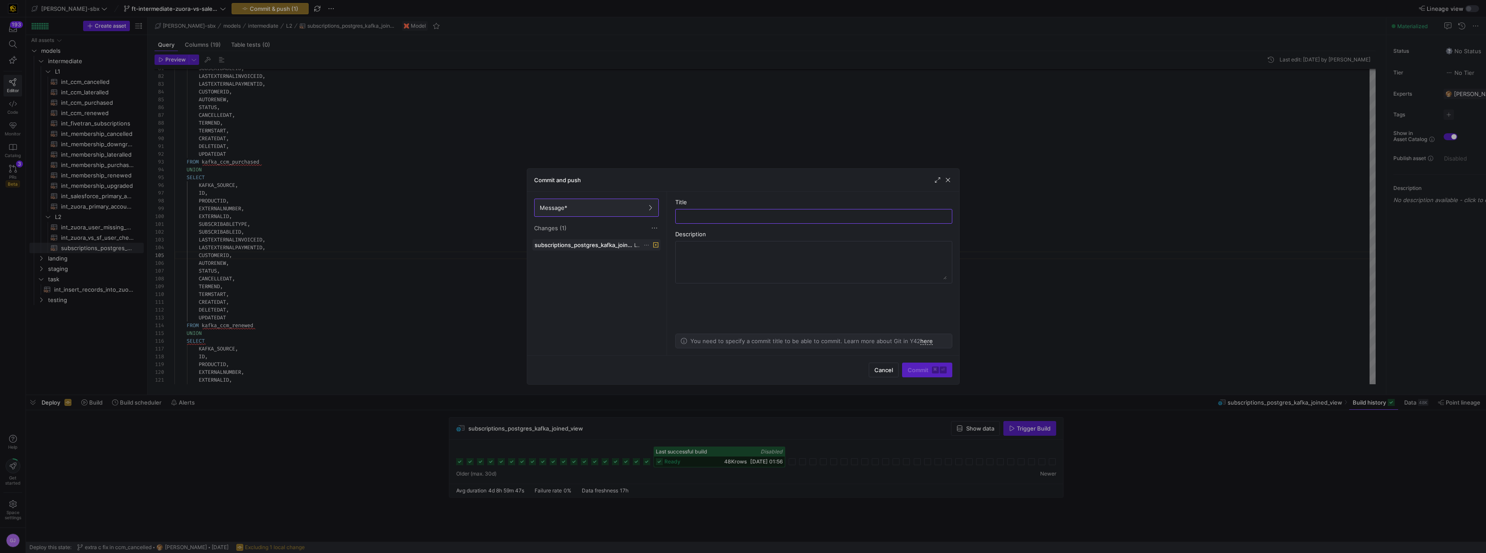 Image resolution: width=1486 pixels, height=553 pixels. Describe the element at coordinates (814, 234) in the screenshot. I see `div: Description` at that location.